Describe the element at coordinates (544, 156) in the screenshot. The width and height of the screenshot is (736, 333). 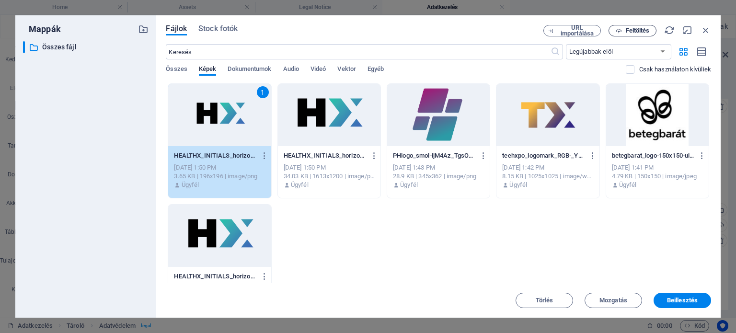
I see `p: techxpo_logomark_RGB-_Y9W8PbLcMEsU71fAvcxLg.webp` at that location.